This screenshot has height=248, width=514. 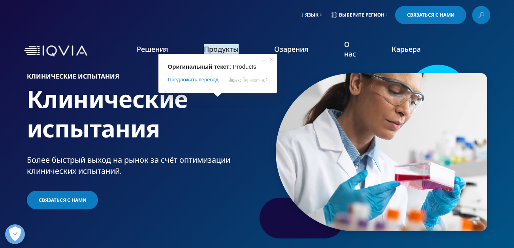 What do you see at coordinates (221, 49) in the screenshot?
I see `a: Продукты` at bounding box center [221, 49].